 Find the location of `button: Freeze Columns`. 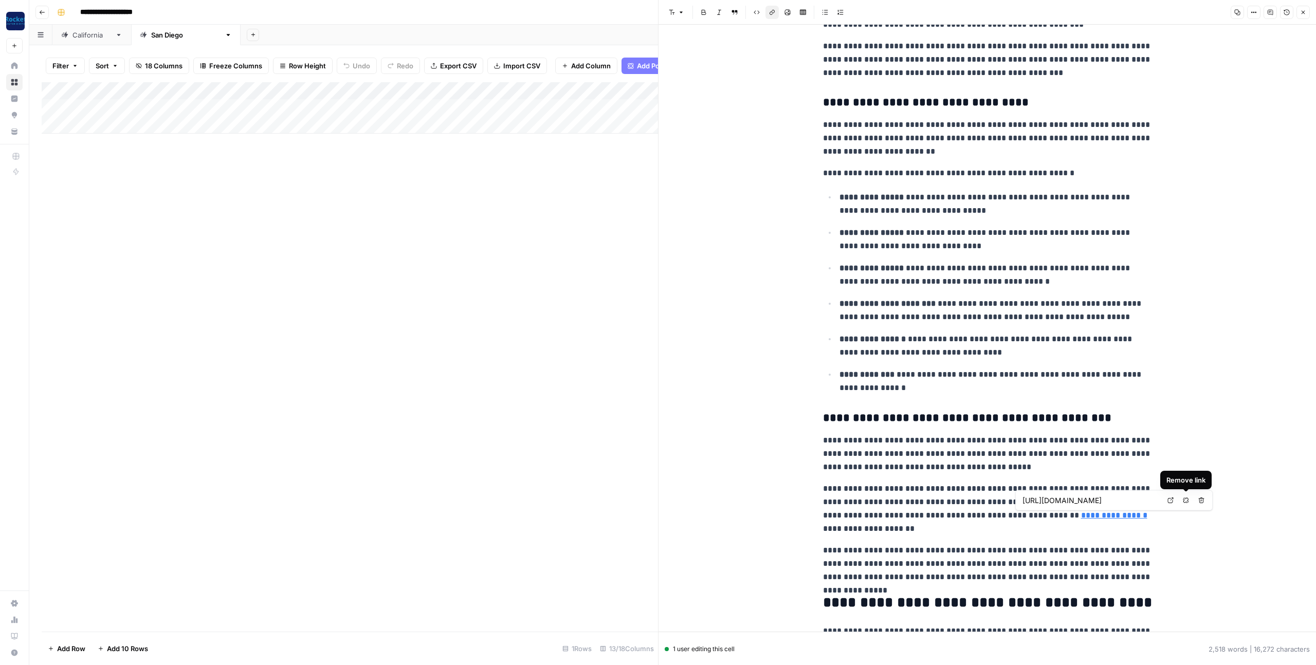

button: Freeze Columns is located at coordinates (231, 66).